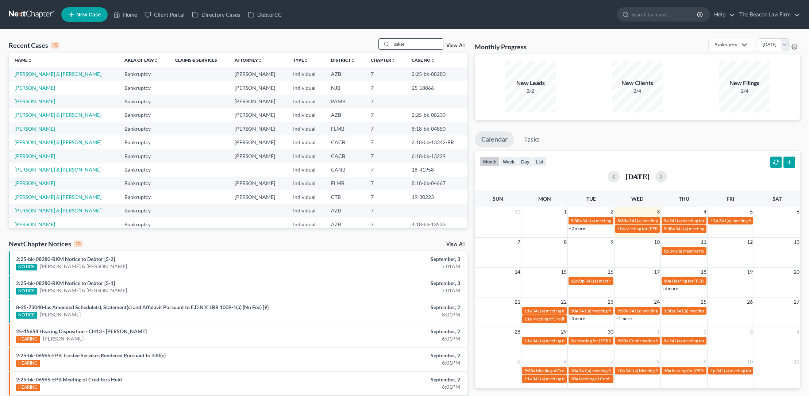 The width and height of the screenshot is (809, 396). I want to click on div: New Leads, so click(531, 83).